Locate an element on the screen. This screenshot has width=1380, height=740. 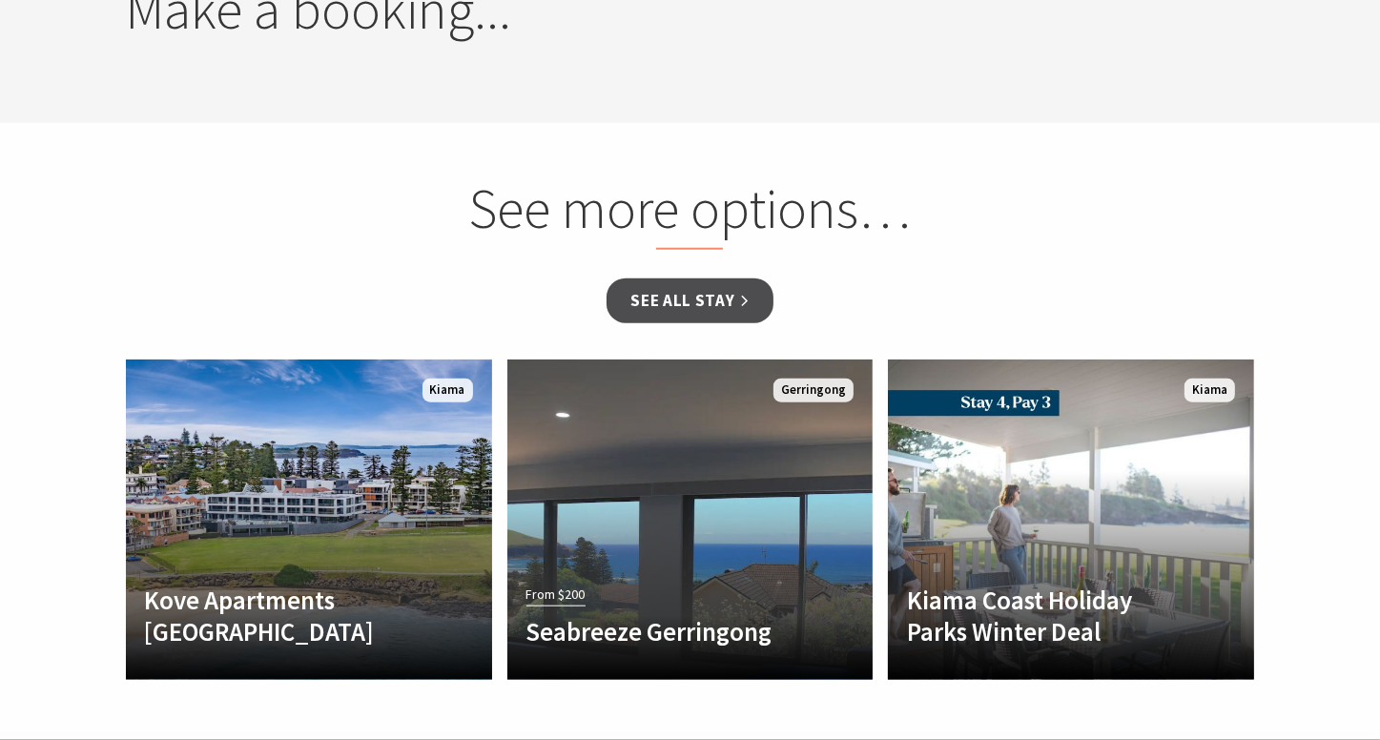
h4: Kiama Coast Holiday Parks Winter Deal is located at coordinates (1043, 615).